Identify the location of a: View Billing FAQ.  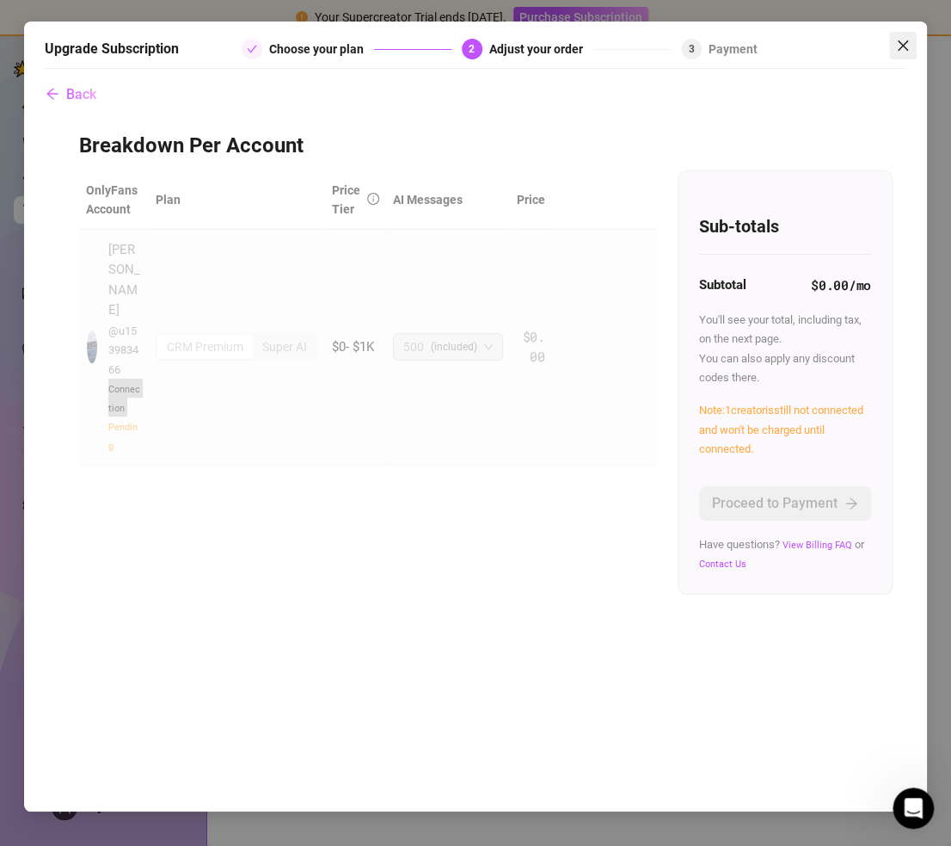
(817, 545).